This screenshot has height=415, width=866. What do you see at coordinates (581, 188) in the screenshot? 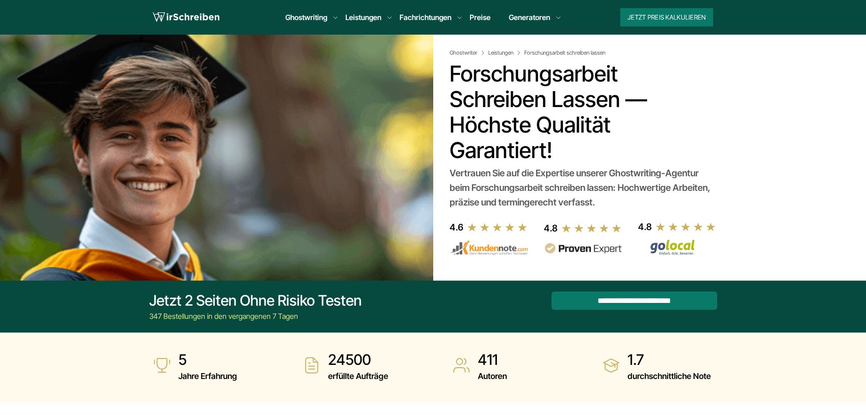
I see `div: Vertrauen Sie auf die Expertise unserer Ghostwriting-Agentur beim Forschungsarbeit schreiben lass...` at bounding box center [581, 188].